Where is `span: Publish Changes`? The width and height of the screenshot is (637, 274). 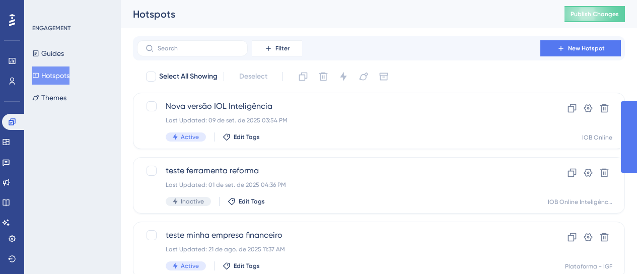
span: Publish Changes is located at coordinates (594, 14).